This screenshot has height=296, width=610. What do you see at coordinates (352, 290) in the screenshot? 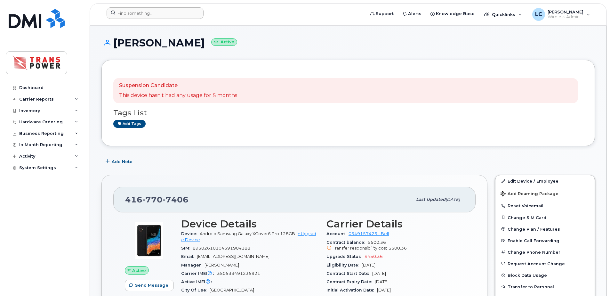
I see `span: Initial Activation Date` at bounding box center [352, 290].